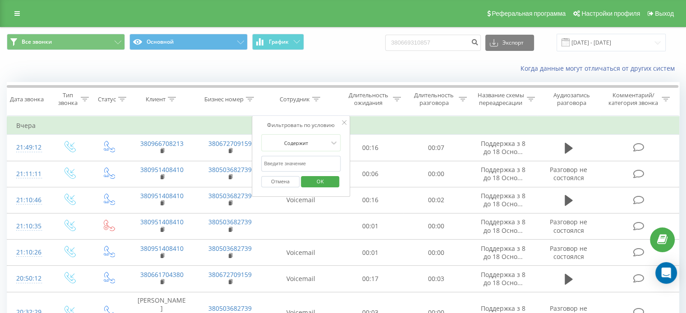  I want to click on a: 380661704380, so click(162, 275).